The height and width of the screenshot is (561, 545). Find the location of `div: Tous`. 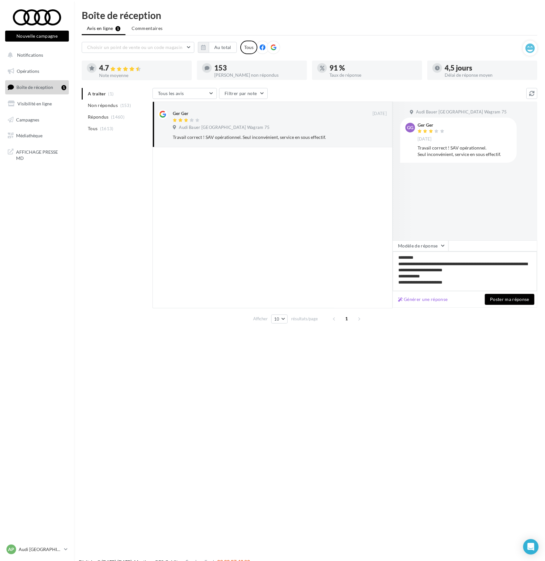

div: Tous is located at coordinates (249, 47).